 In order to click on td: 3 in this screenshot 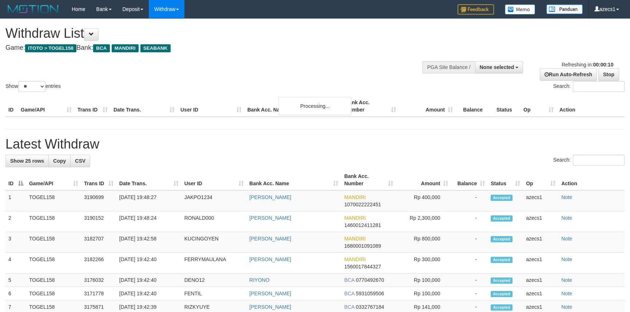, I will do `click(16, 243)`.